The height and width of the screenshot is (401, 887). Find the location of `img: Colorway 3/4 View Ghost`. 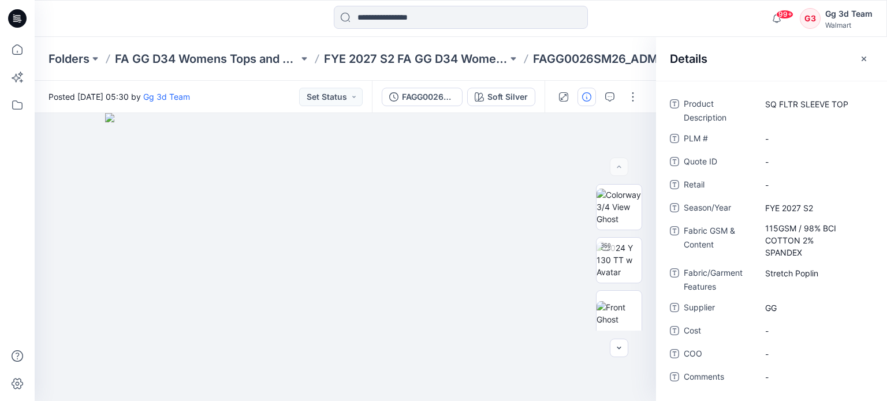

img: Colorway 3/4 View Ghost is located at coordinates (619, 207).